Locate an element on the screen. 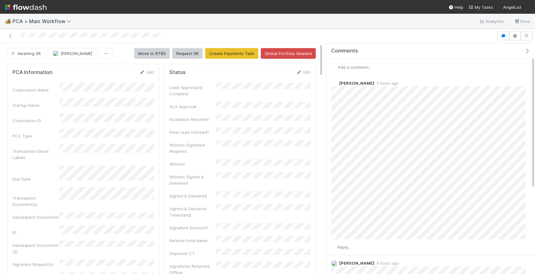 The width and height of the screenshot is (535, 274). div: Final Lead Outreach is located at coordinates (193, 132).